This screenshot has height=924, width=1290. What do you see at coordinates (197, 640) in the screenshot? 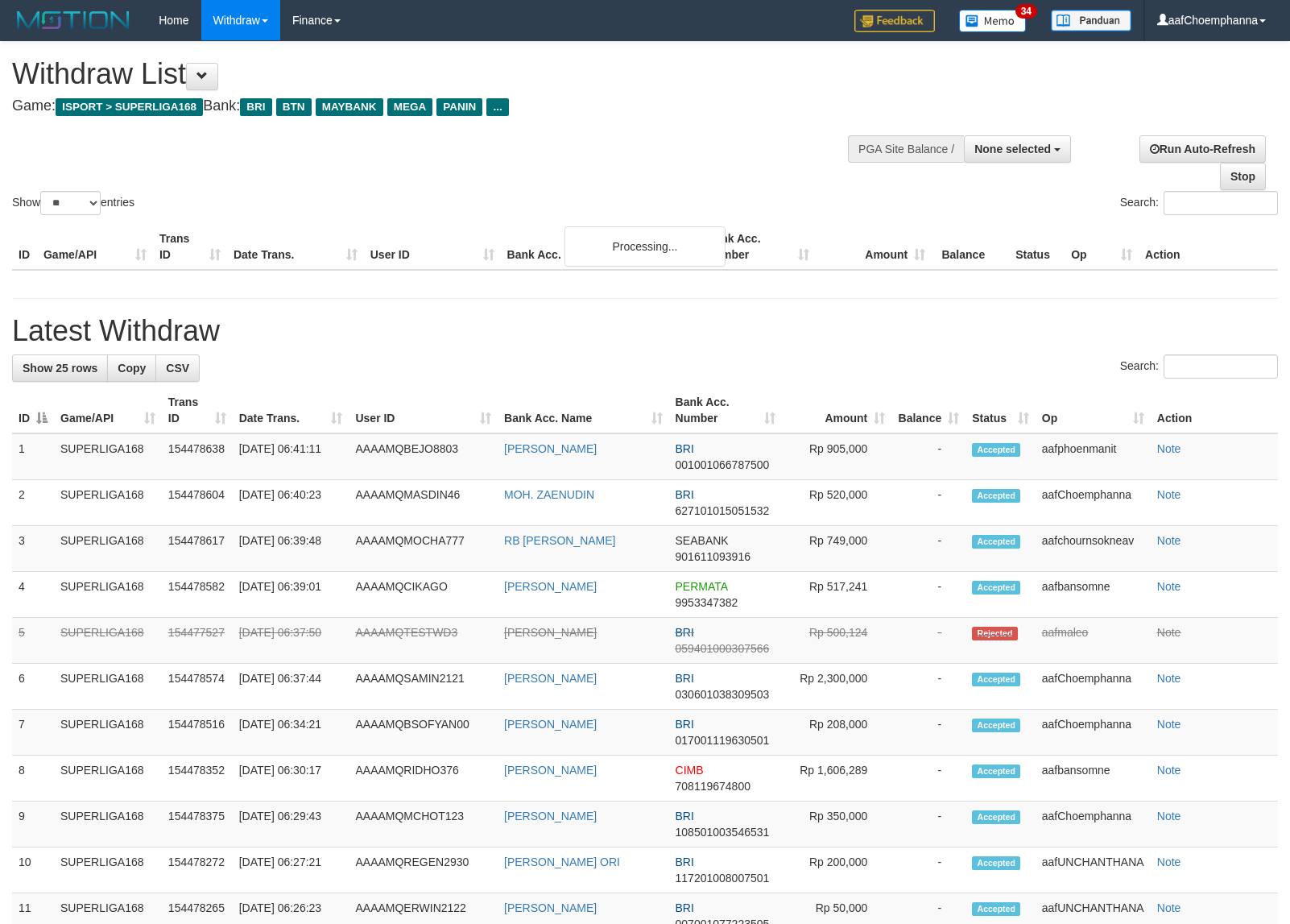
I see `td: 154477527` at bounding box center [197, 640].